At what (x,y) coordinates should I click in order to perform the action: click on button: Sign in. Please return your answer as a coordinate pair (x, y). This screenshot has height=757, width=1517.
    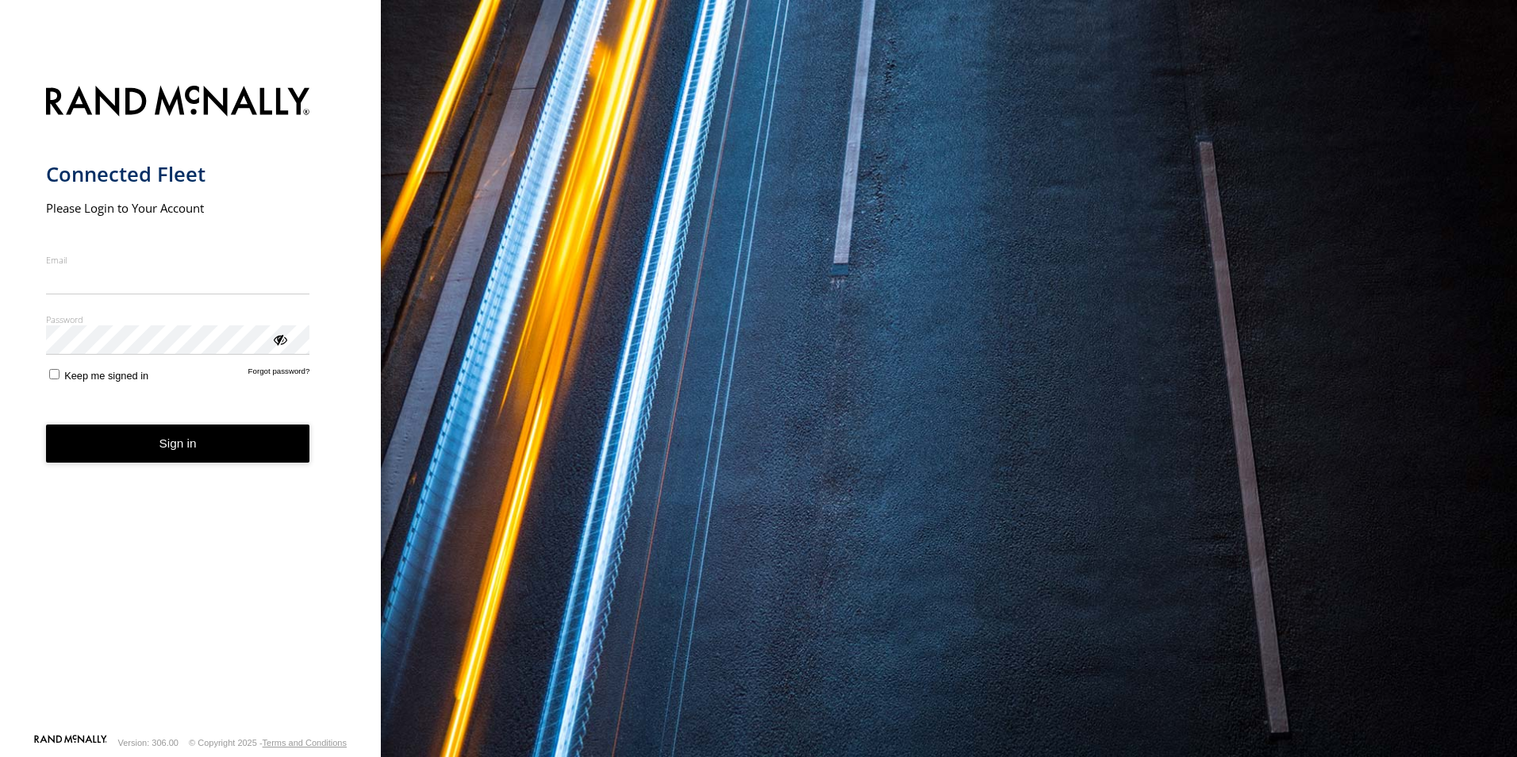
    Looking at the image, I should click on (178, 443).